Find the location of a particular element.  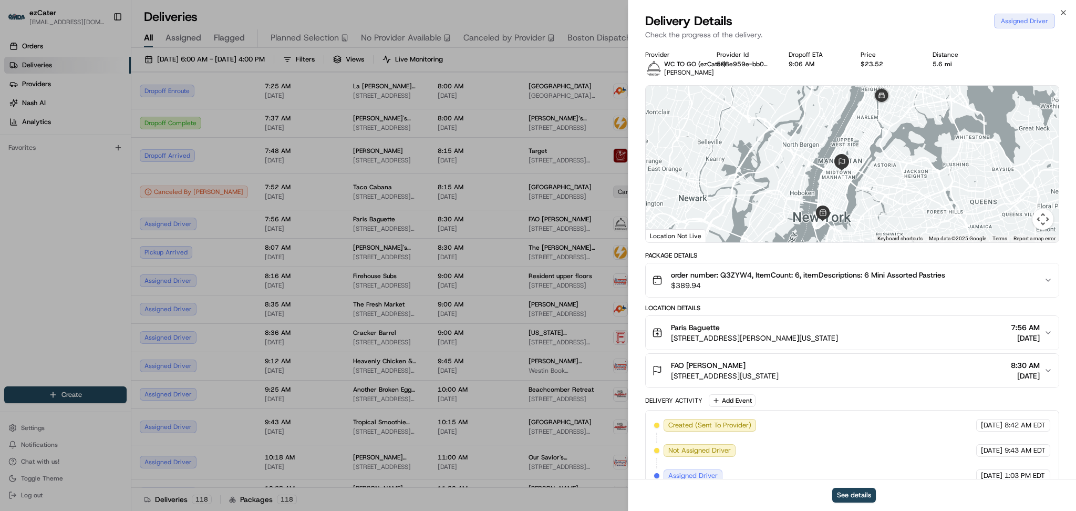

div: Location Details is located at coordinates (852, 308).